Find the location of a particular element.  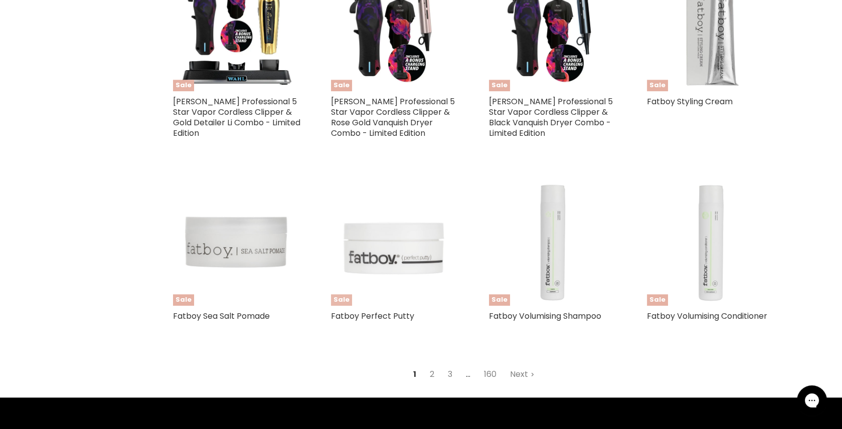

a: Fatboy Volumising Shampoo Sale is located at coordinates (552, 242).